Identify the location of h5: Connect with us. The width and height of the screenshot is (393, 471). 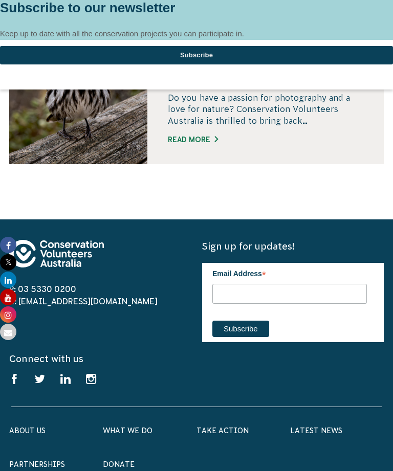
(197, 359).